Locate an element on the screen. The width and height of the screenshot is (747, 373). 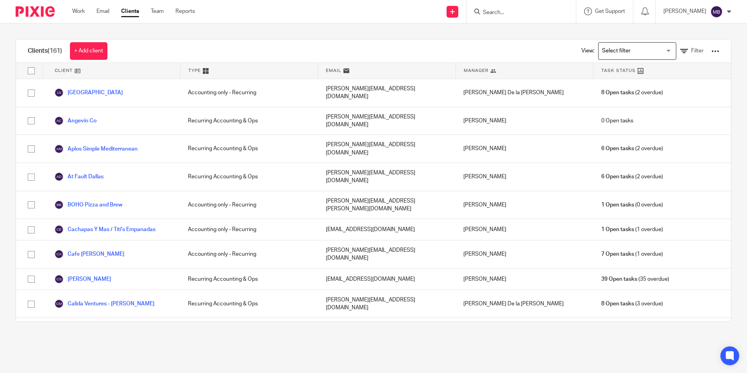
input: Search is located at coordinates (517, 13).